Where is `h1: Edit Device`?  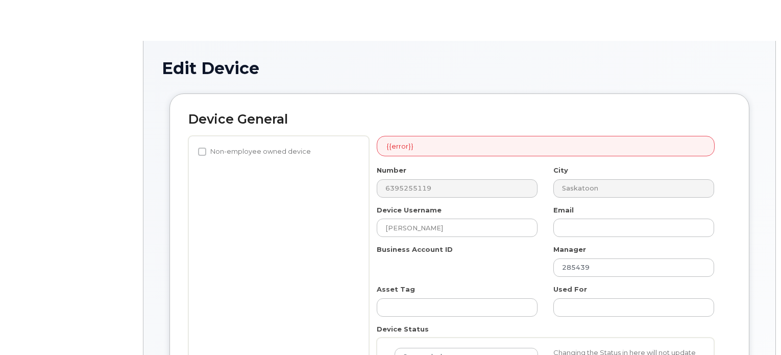
h1: Edit Device is located at coordinates (460, 68).